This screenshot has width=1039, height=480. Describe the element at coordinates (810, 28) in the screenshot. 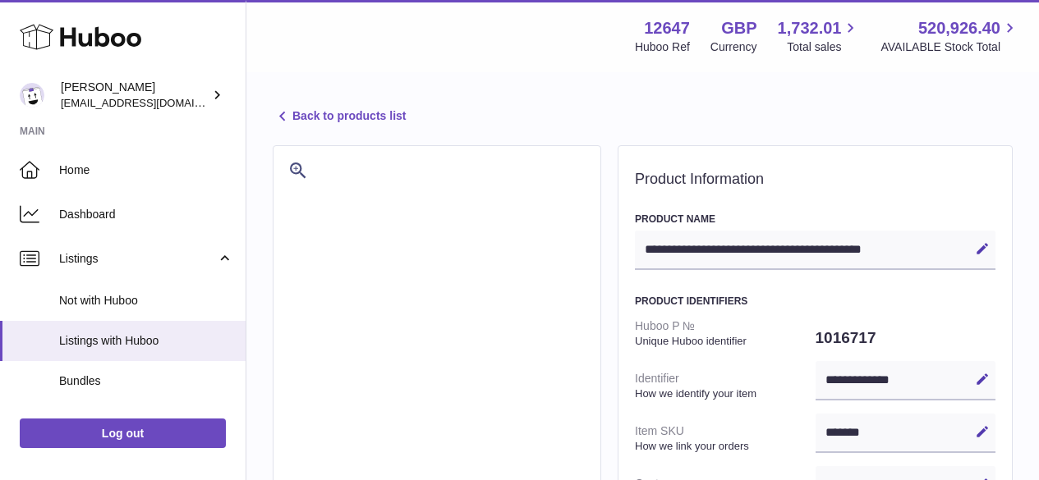

I see `span: 1,732.01` at that location.